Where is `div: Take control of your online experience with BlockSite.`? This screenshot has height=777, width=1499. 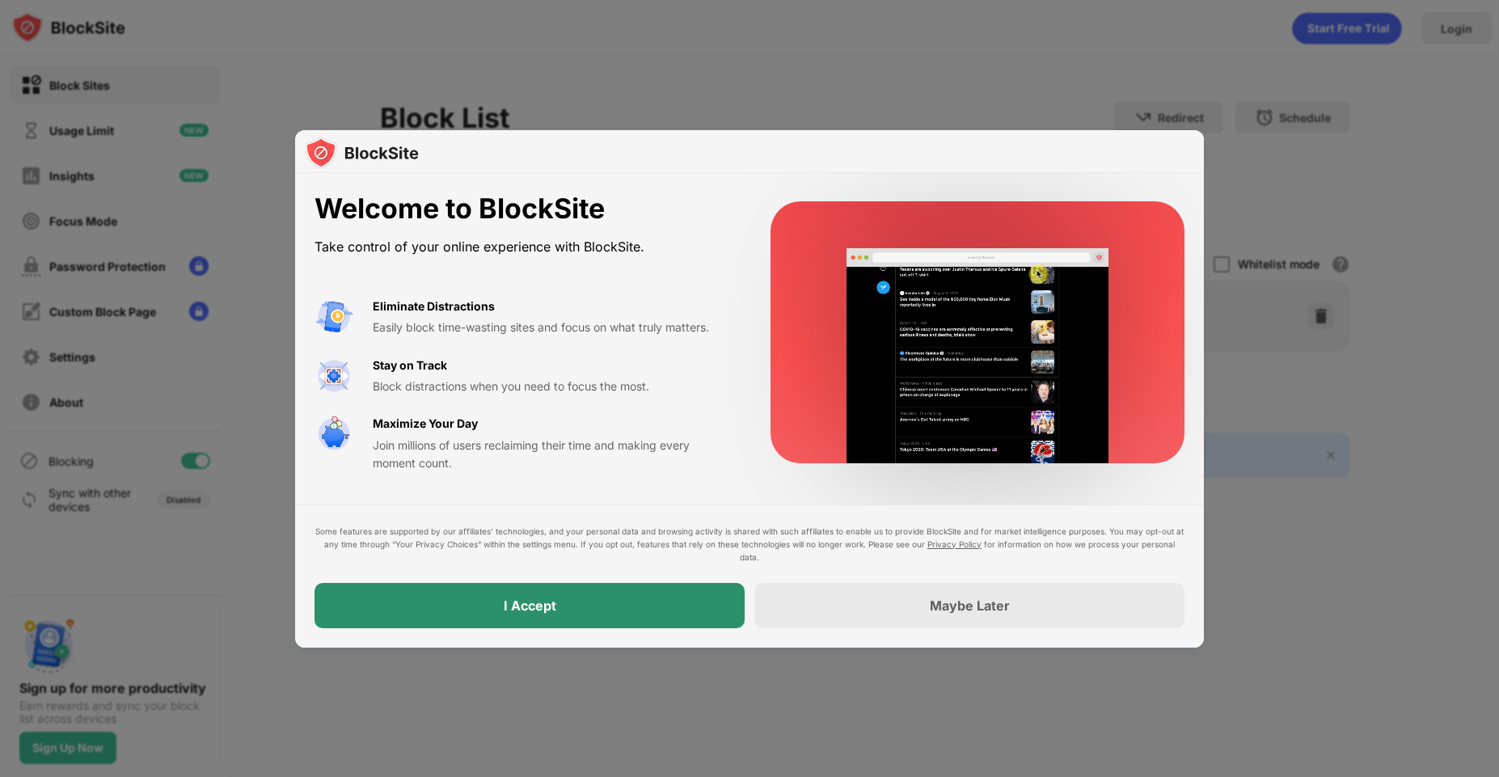
div: Take control of your online experience with BlockSite. is located at coordinates (523, 247).